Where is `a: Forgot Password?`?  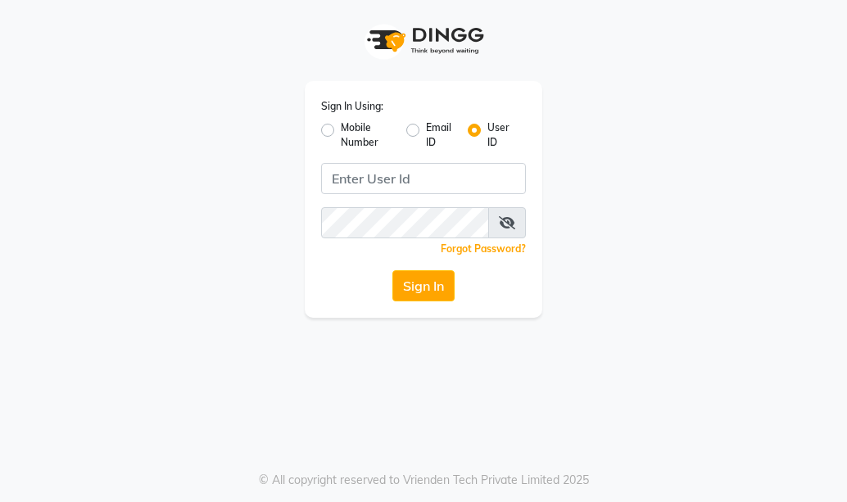 a: Forgot Password? is located at coordinates (483, 248).